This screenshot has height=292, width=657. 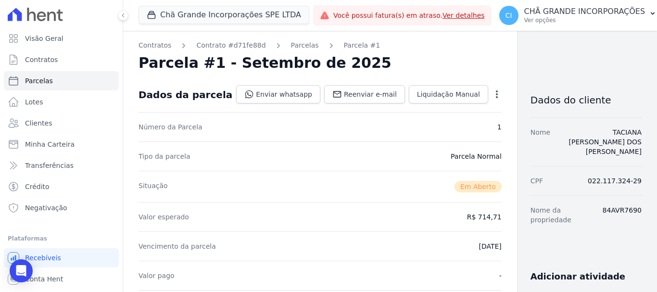 I want to click on dt: CPF, so click(x=537, y=181).